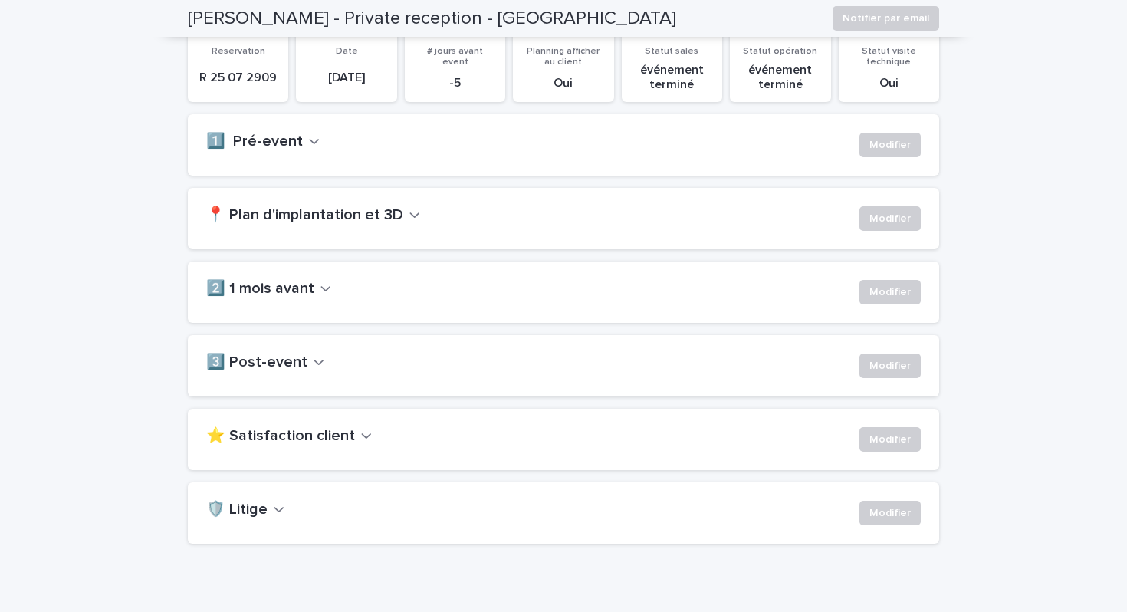 The width and height of the screenshot is (1127, 612). I want to click on button: 3️⃣ Post-event, so click(265, 363).